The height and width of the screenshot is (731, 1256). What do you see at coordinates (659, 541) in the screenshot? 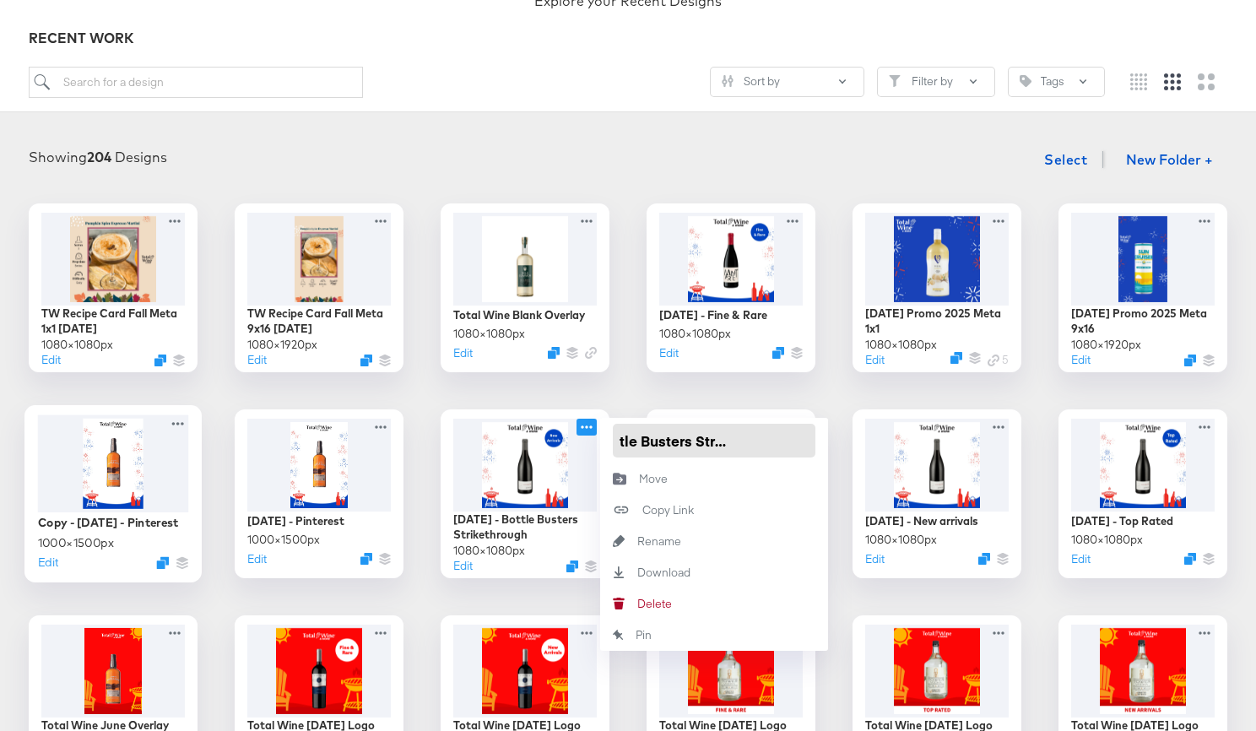
I see `div: Rename` at bounding box center [659, 541].